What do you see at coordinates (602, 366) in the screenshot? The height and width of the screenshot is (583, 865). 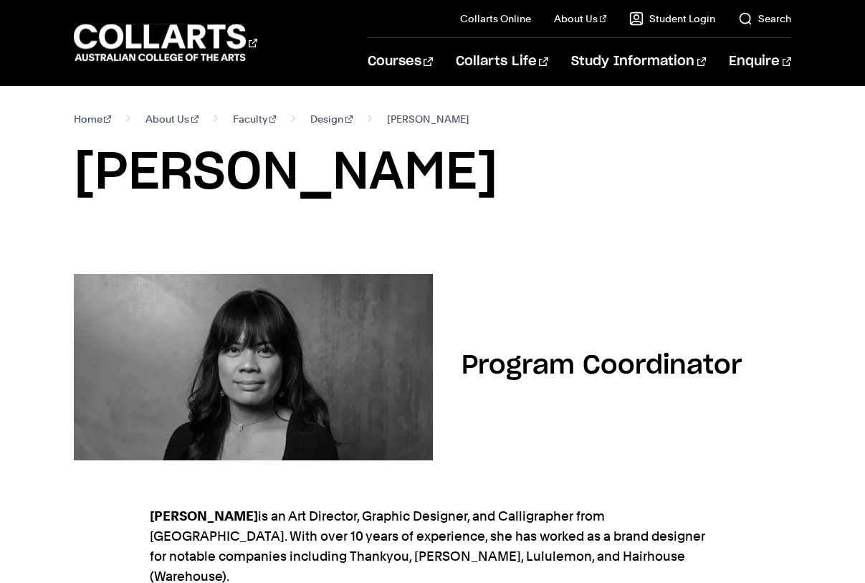 I see `h2: Program Coordinator` at bounding box center [602, 366].